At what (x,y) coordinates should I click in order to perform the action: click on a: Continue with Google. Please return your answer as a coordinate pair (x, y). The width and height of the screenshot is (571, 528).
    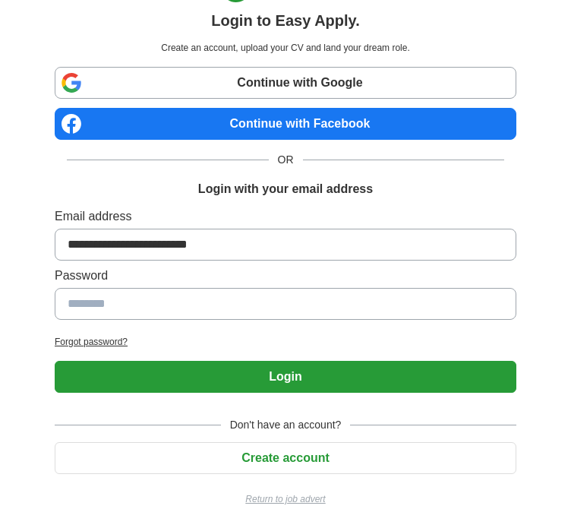
    Looking at the image, I should click on (286, 83).